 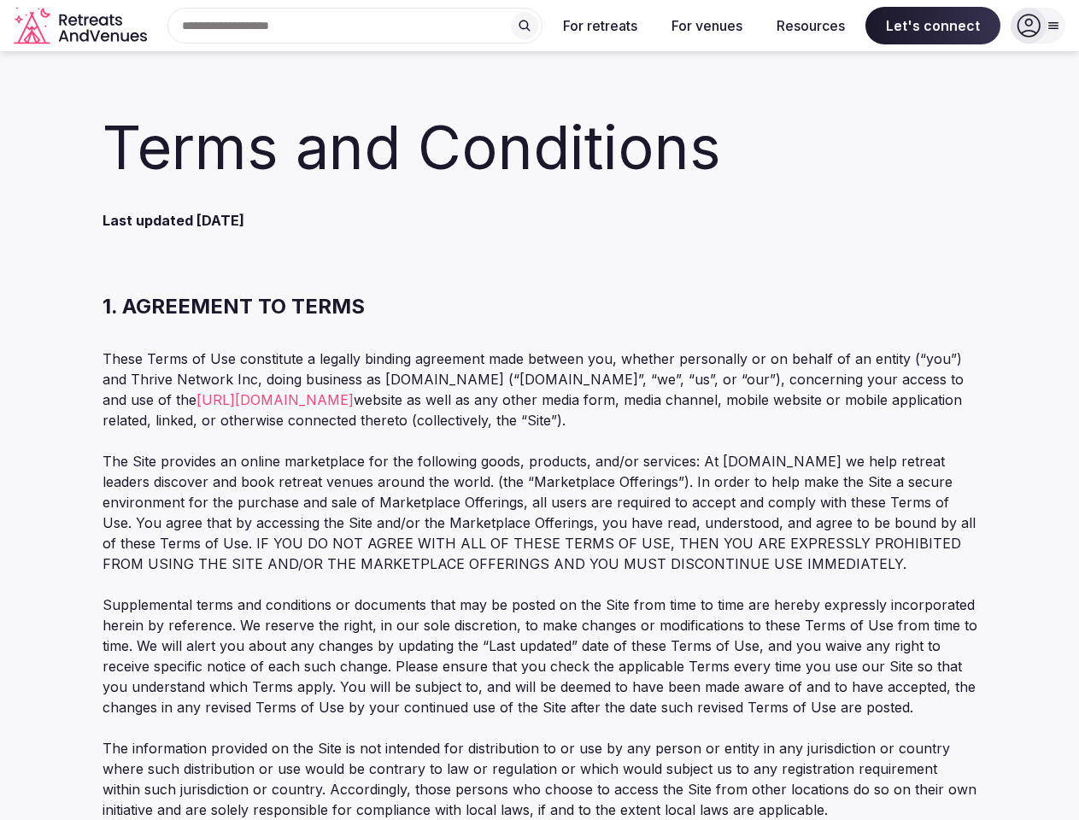 I want to click on p: These Terms of Use constitute a legally binding agreement made between you, whether personally or..., so click(x=540, y=390).